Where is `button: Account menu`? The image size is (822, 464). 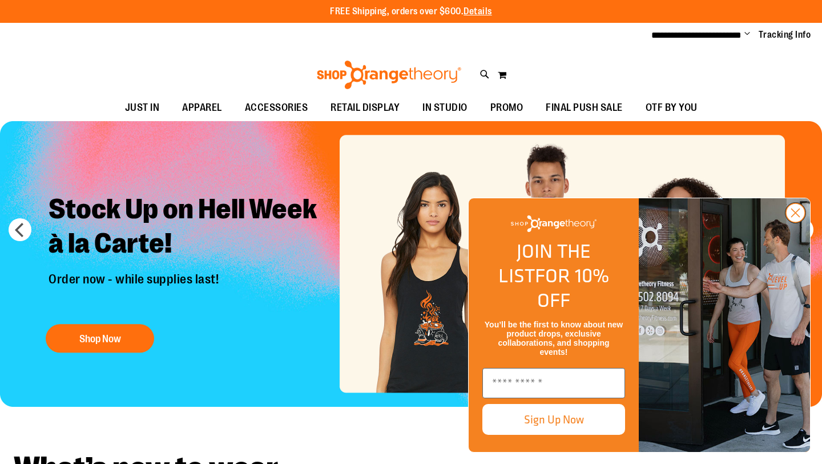 button: Account menu is located at coordinates (747, 35).